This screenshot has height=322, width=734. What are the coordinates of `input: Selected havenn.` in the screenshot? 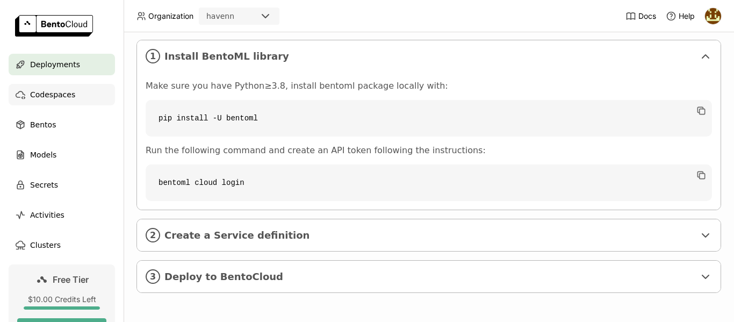 It's located at (236, 17).